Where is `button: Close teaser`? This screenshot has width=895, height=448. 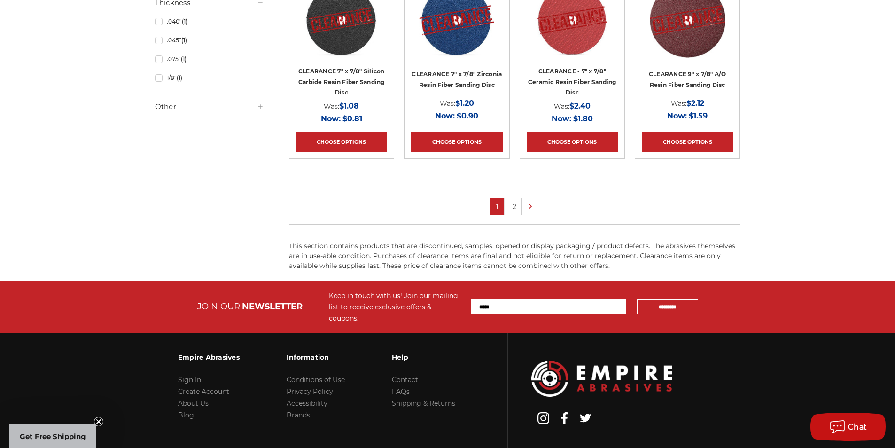 button: Close teaser is located at coordinates (99, 421).